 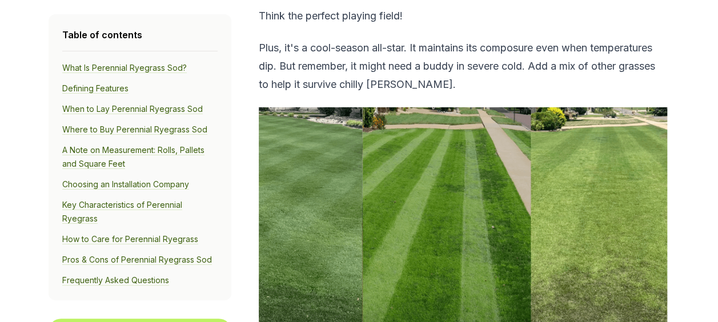 What do you see at coordinates (135, 129) in the screenshot?
I see `a: Where to Buy Perennial Ryegrass Sod` at bounding box center [135, 129].